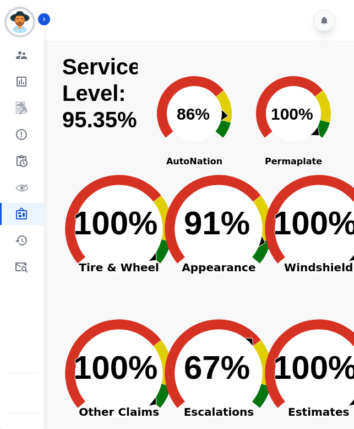 This screenshot has height=429, width=354. What do you see at coordinates (219, 411) in the screenshot?
I see `span: Escalations` at bounding box center [219, 411].